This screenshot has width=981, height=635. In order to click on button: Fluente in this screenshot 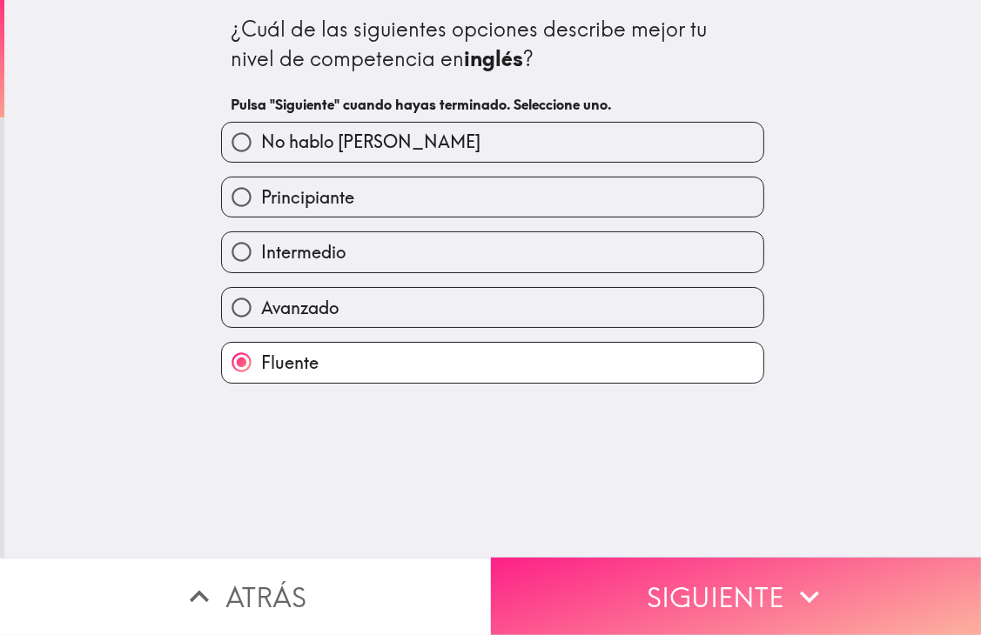, I will do `click(493, 362)`.